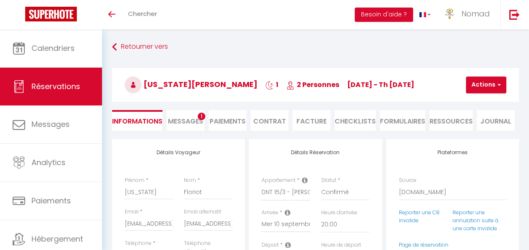 The height and width of the screenshot is (250, 529). What do you see at coordinates (51, 200) in the screenshot?
I see `span: Paiements` at bounding box center [51, 200].